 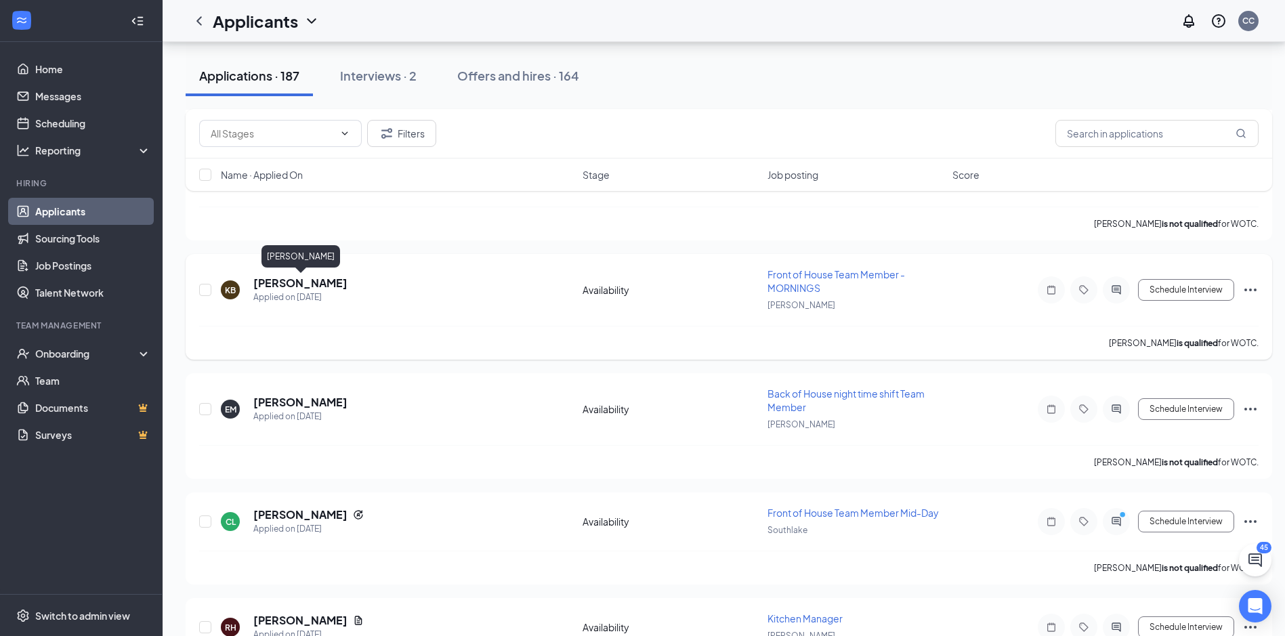 I want to click on svg: Notifications, so click(x=1189, y=21).